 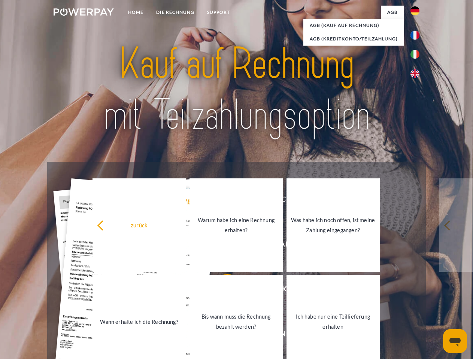 What do you see at coordinates (139, 322) in the screenshot?
I see `div: Wann erhalte ich die Rechnung?` at bounding box center [139, 322].